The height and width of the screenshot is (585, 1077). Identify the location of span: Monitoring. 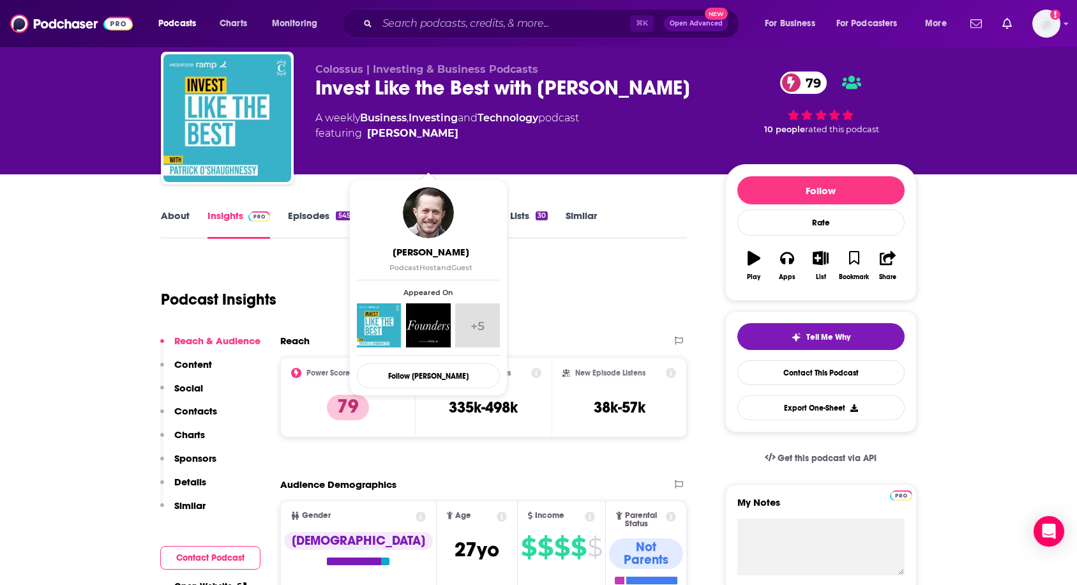
(294, 24).